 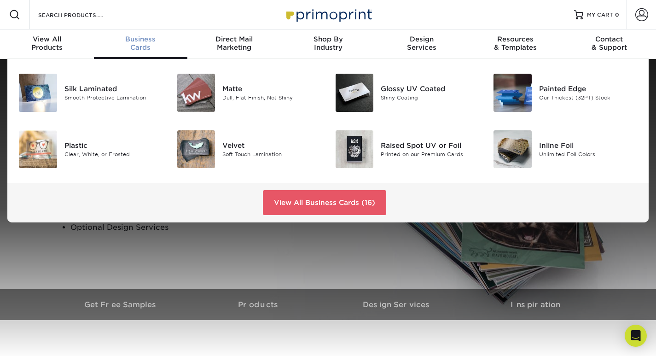 I want to click on span: Design, so click(x=422, y=39).